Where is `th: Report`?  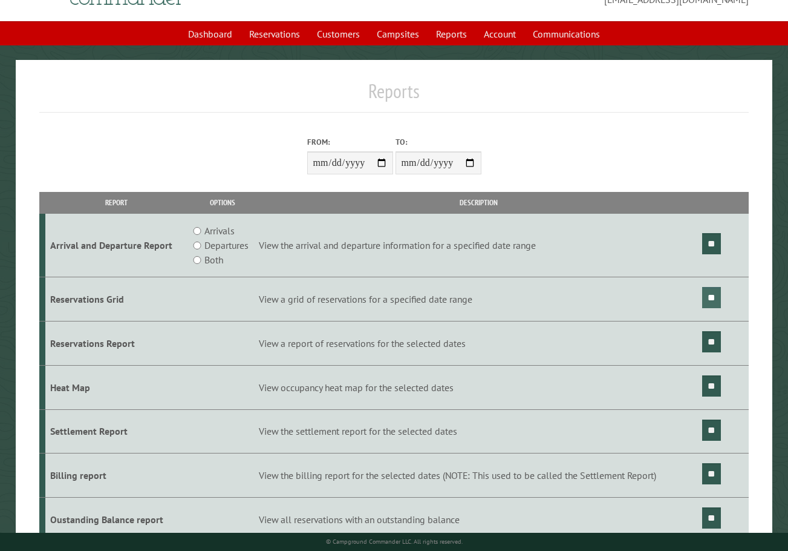
th: Report is located at coordinates (117, 202).